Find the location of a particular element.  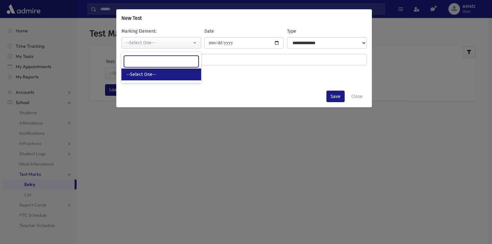

input: Search is located at coordinates (161, 61).